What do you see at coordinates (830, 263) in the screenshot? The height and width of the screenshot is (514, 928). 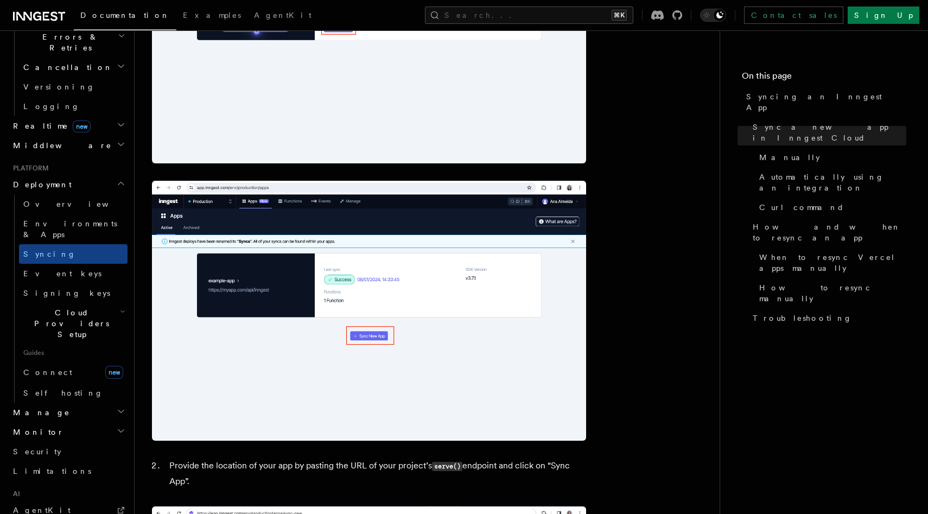 I see `a: When to resync Vercel apps manually` at bounding box center [830, 263].